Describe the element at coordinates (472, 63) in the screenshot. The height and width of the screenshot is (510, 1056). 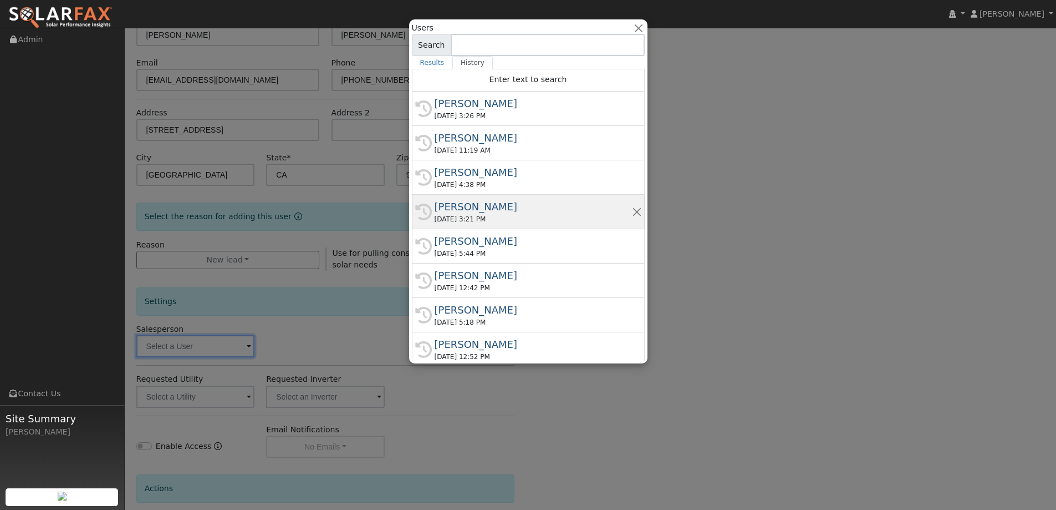
I see `a: History` at that location.